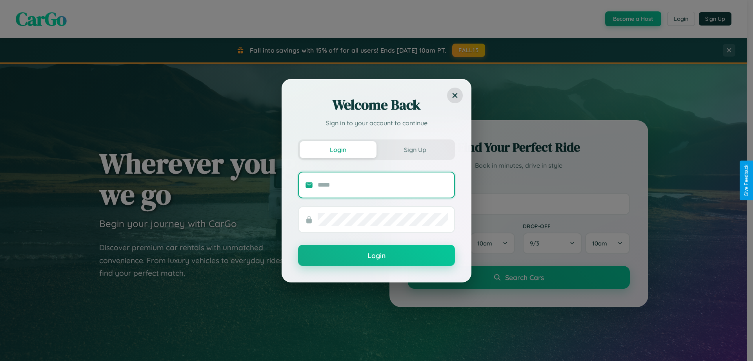 This screenshot has height=361, width=753. What do you see at coordinates (377, 123) in the screenshot?
I see `p: Sign in to your account to continue` at bounding box center [377, 123].